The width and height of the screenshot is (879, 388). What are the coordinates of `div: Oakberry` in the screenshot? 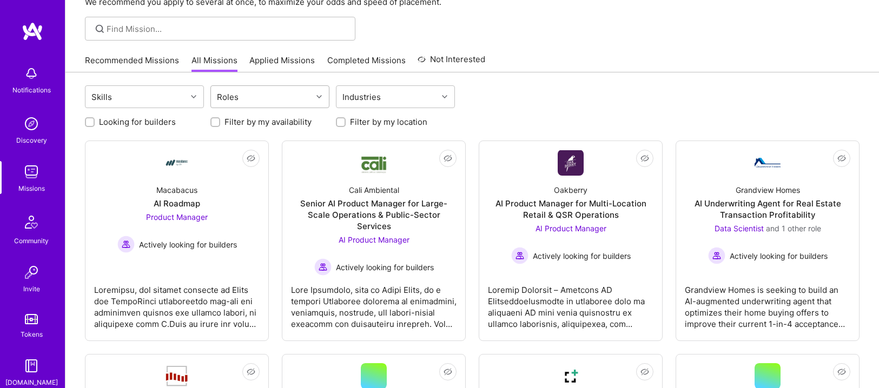 It's located at (570, 190).